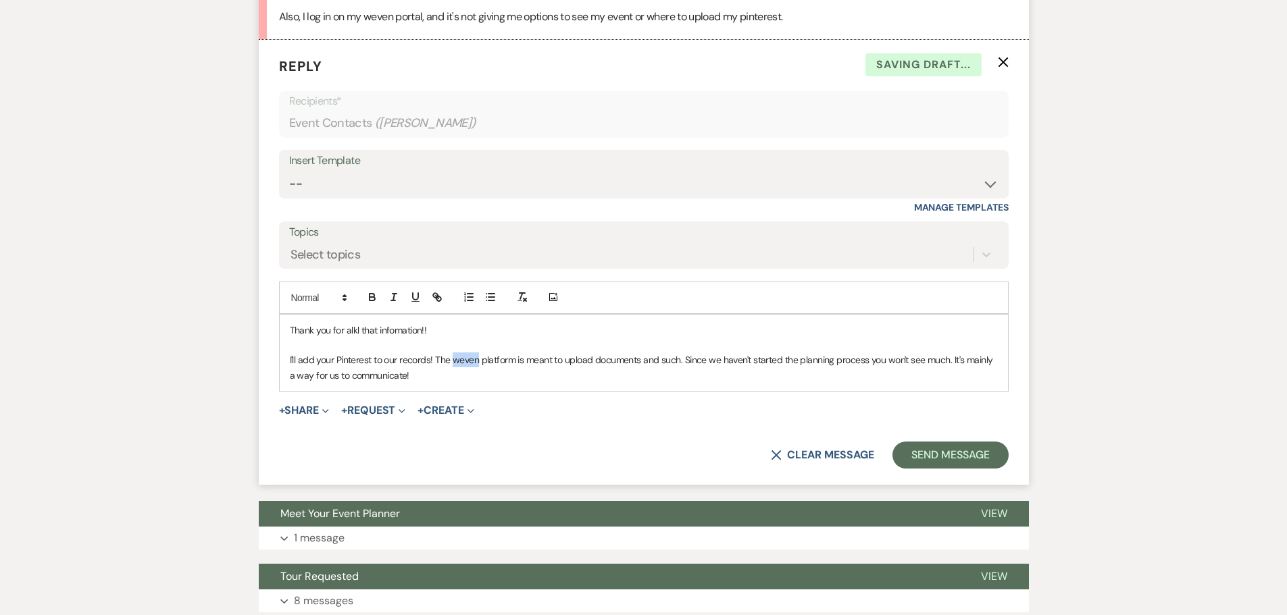 This screenshot has width=1287, height=615. Describe the element at coordinates (304, 411) in the screenshot. I see `button: Share` at that location.